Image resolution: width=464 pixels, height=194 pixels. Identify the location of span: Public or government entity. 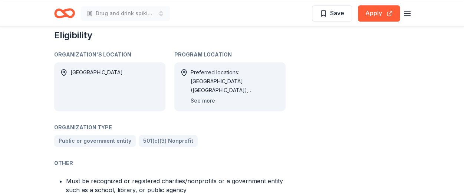
(95, 141).